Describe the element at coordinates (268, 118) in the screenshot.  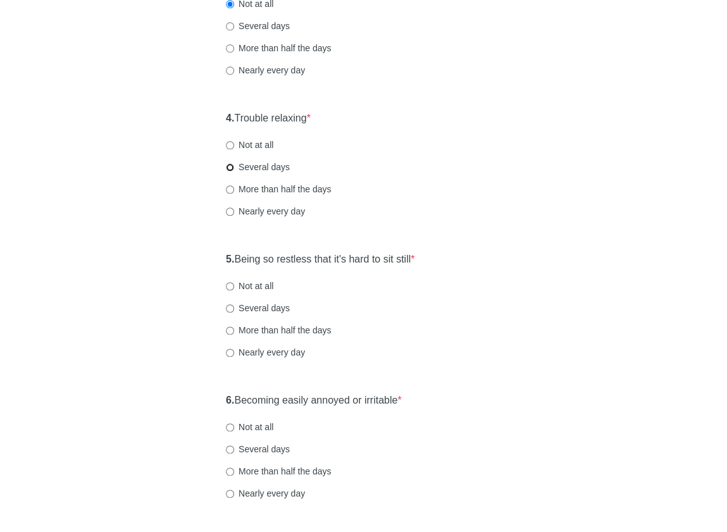
I see `label: Trouble relaxing` at that location.